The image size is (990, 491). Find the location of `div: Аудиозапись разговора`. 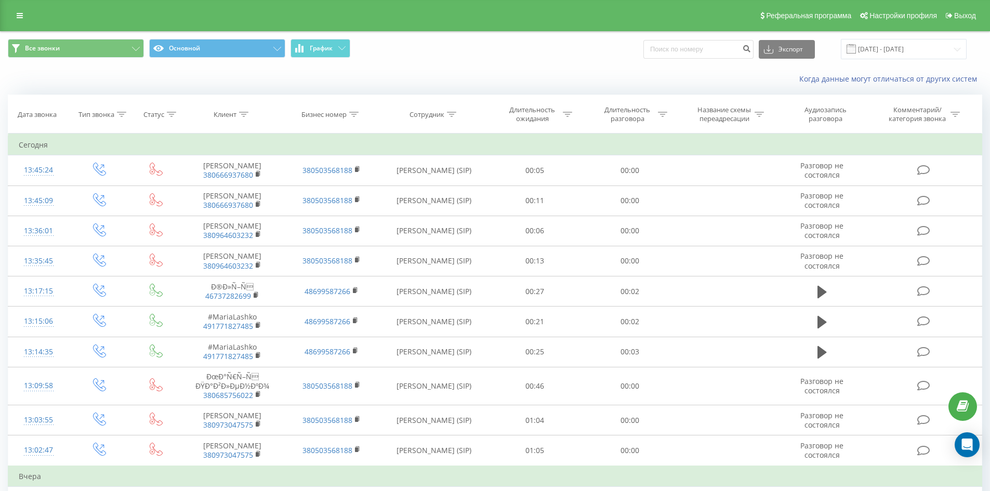

div: Аудиозапись разговора is located at coordinates (825, 114).